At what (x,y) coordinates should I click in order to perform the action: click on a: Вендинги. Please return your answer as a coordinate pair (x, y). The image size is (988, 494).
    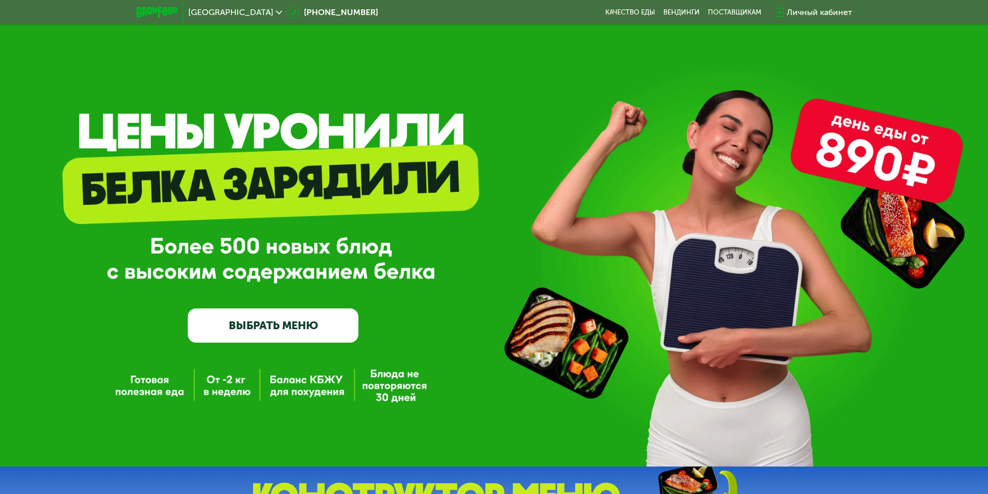
    Looking at the image, I should click on (682, 12).